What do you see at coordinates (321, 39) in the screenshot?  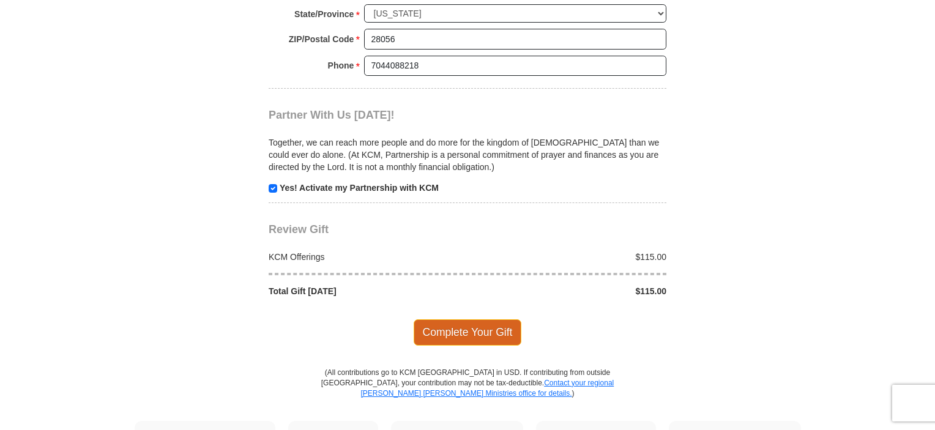 I see `strong: ZIP/Postal Code` at bounding box center [321, 39].